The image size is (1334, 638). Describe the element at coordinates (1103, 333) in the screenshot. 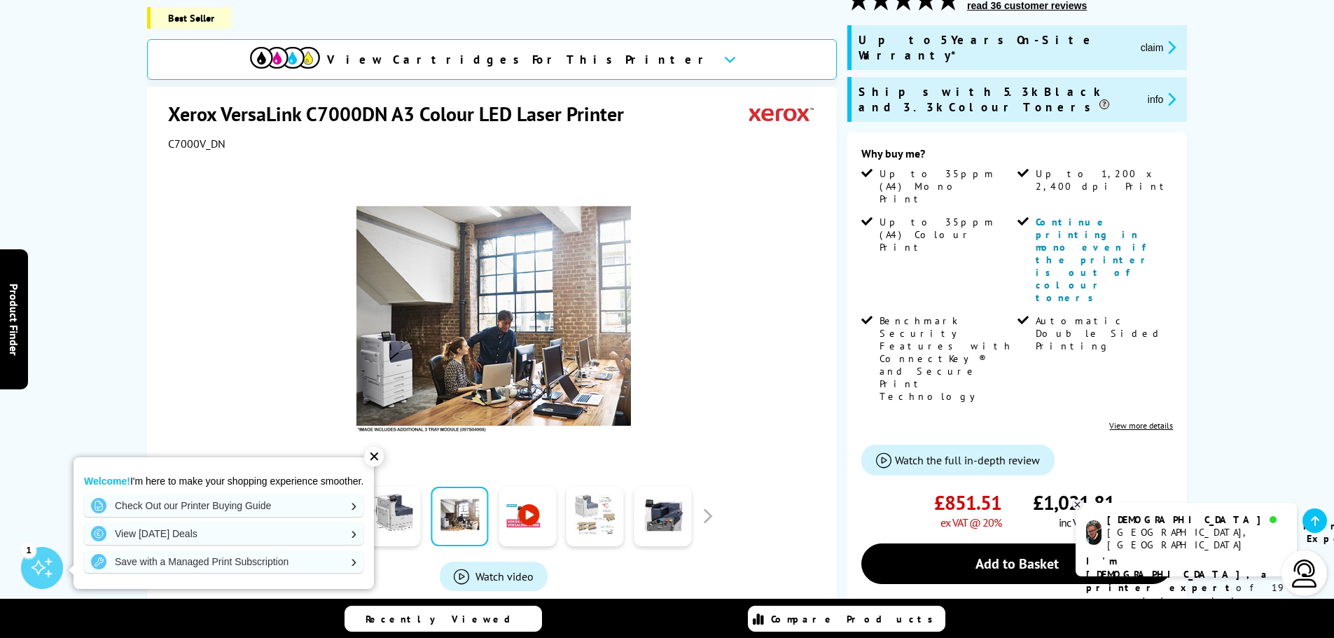

I see `span: Automatic Double Sided Printing` at that location.